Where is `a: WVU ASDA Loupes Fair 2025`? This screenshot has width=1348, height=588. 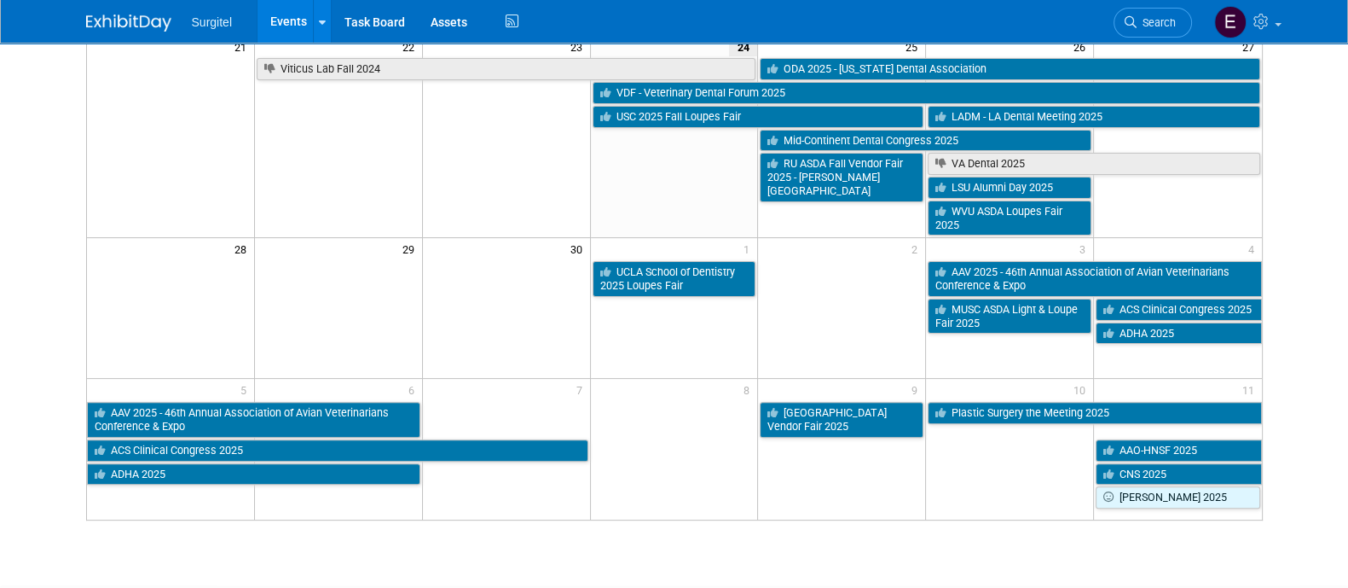
a: WVU ASDA Loupes Fair 2025 is located at coordinates (1010, 217).